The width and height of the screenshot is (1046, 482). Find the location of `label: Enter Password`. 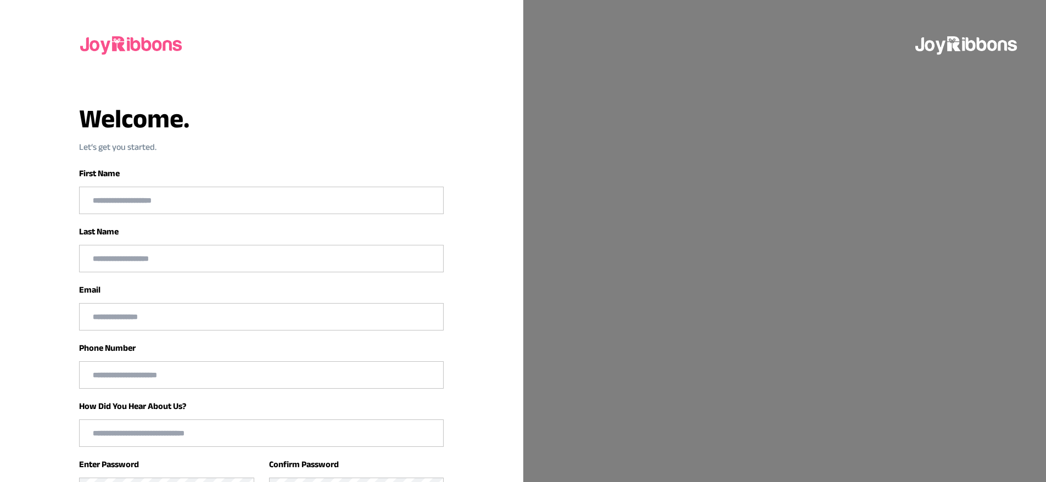

label: Enter Password is located at coordinates (109, 464).